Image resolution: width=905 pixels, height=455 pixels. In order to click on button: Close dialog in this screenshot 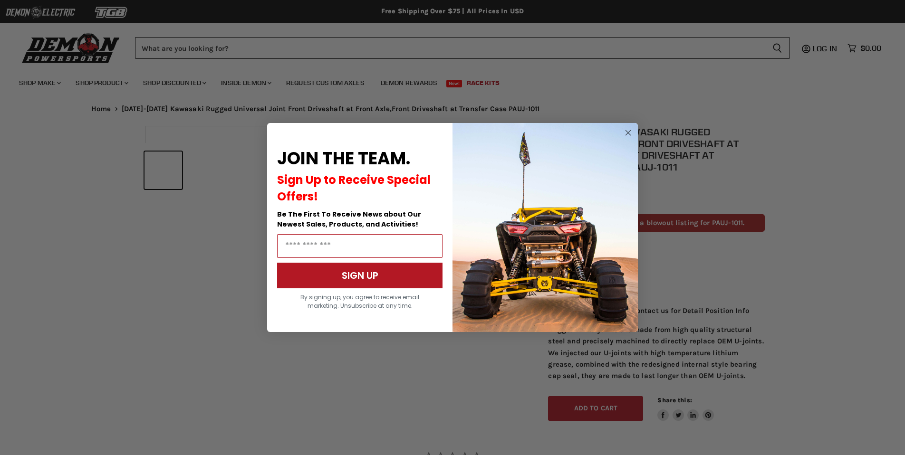, I will do `click(628, 133)`.